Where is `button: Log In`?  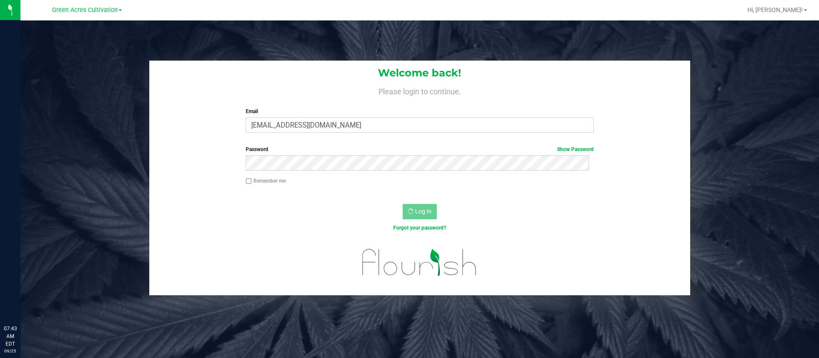
button: Log In is located at coordinates (420, 211).